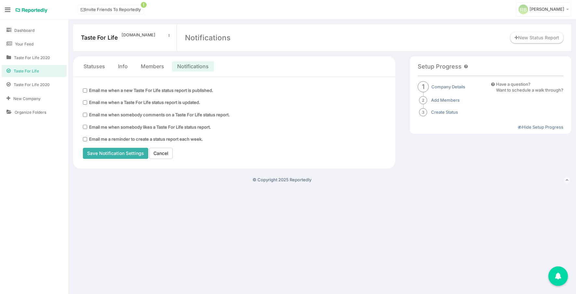  Describe the element at coordinates (524, 9) in the screenshot. I see `img: svg+xml;base64,PD94bWwgdmVyc2lvbj0iMS4wIiBlbmNvZGluZz0iVVRGLTgiPz4KICAgICAg%0APHN2ZyB2ZXJzaW9uPSI...` at that location.